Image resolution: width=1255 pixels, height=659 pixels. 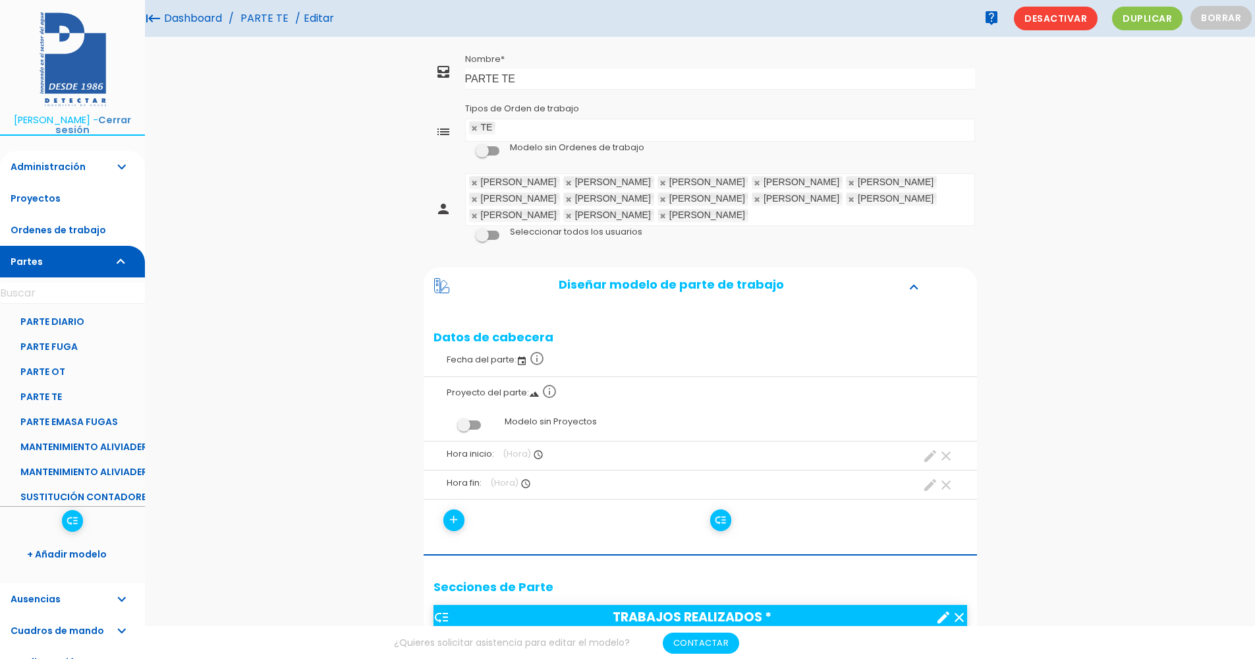 What do you see at coordinates (1056, 18) in the screenshot?
I see `span: Desactivar` at bounding box center [1056, 18].